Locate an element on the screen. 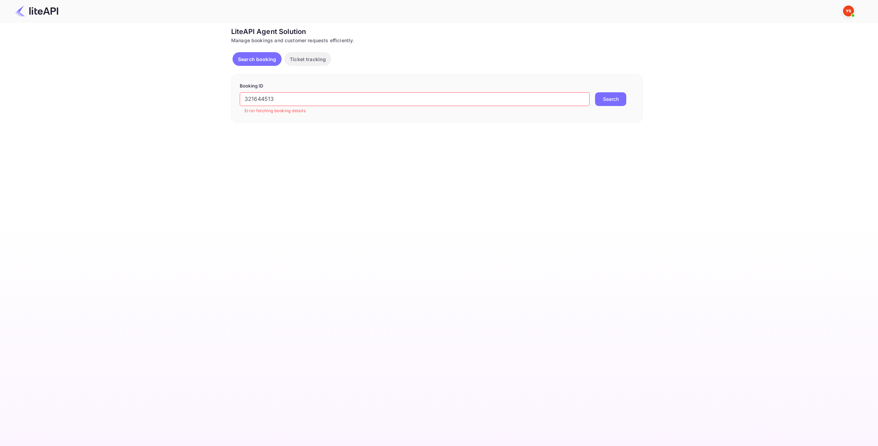 The width and height of the screenshot is (878, 446). p: Search booking is located at coordinates (257, 59).